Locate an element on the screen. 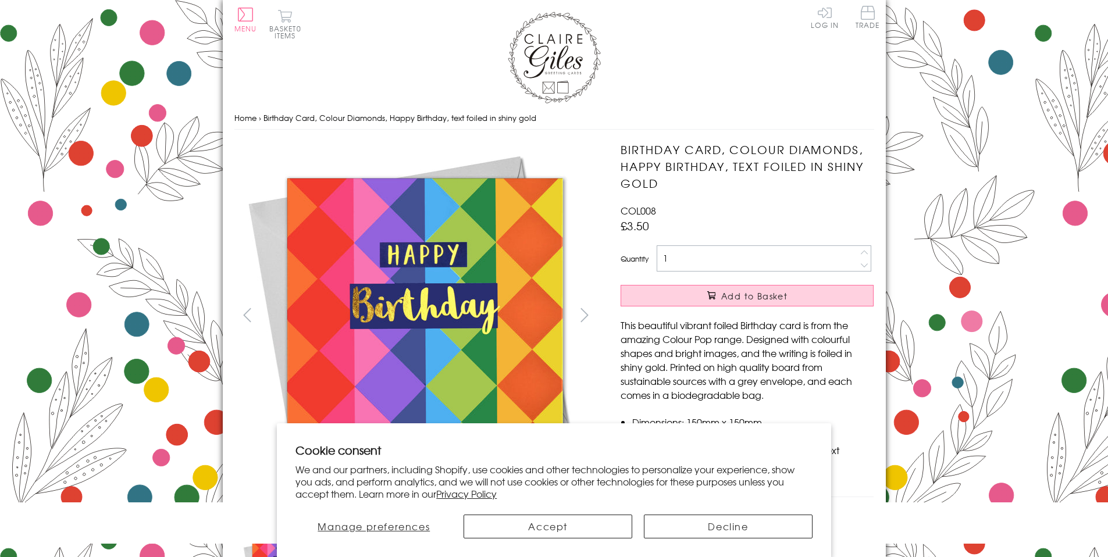 The image size is (1108, 557). li: Dimensions: 150mm x 150mm is located at coordinates (753, 422).